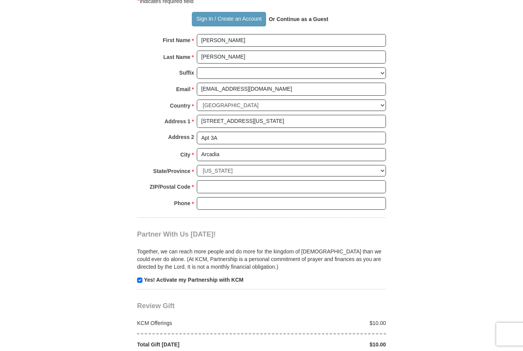 This screenshot has height=351, width=523. What do you see at coordinates (181, 137) in the screenshot?
I see `strong: Address 2` at bounding box center [181, 137].